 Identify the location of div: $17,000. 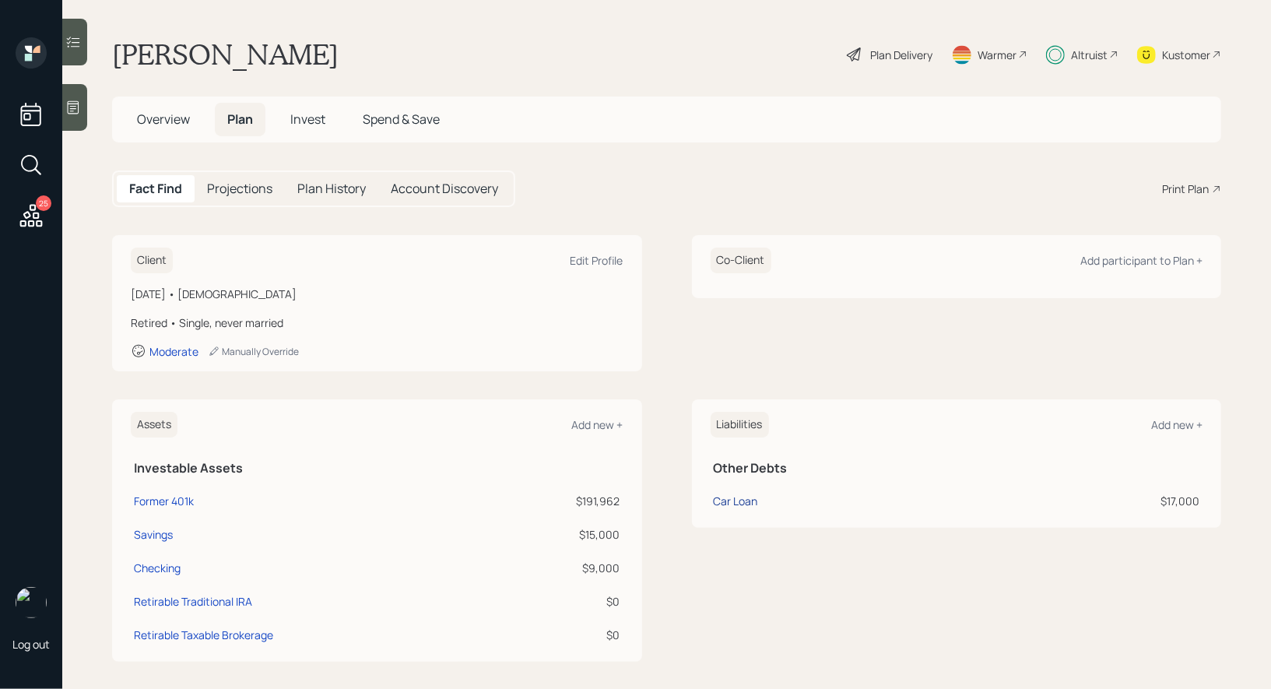
(1087, 501).